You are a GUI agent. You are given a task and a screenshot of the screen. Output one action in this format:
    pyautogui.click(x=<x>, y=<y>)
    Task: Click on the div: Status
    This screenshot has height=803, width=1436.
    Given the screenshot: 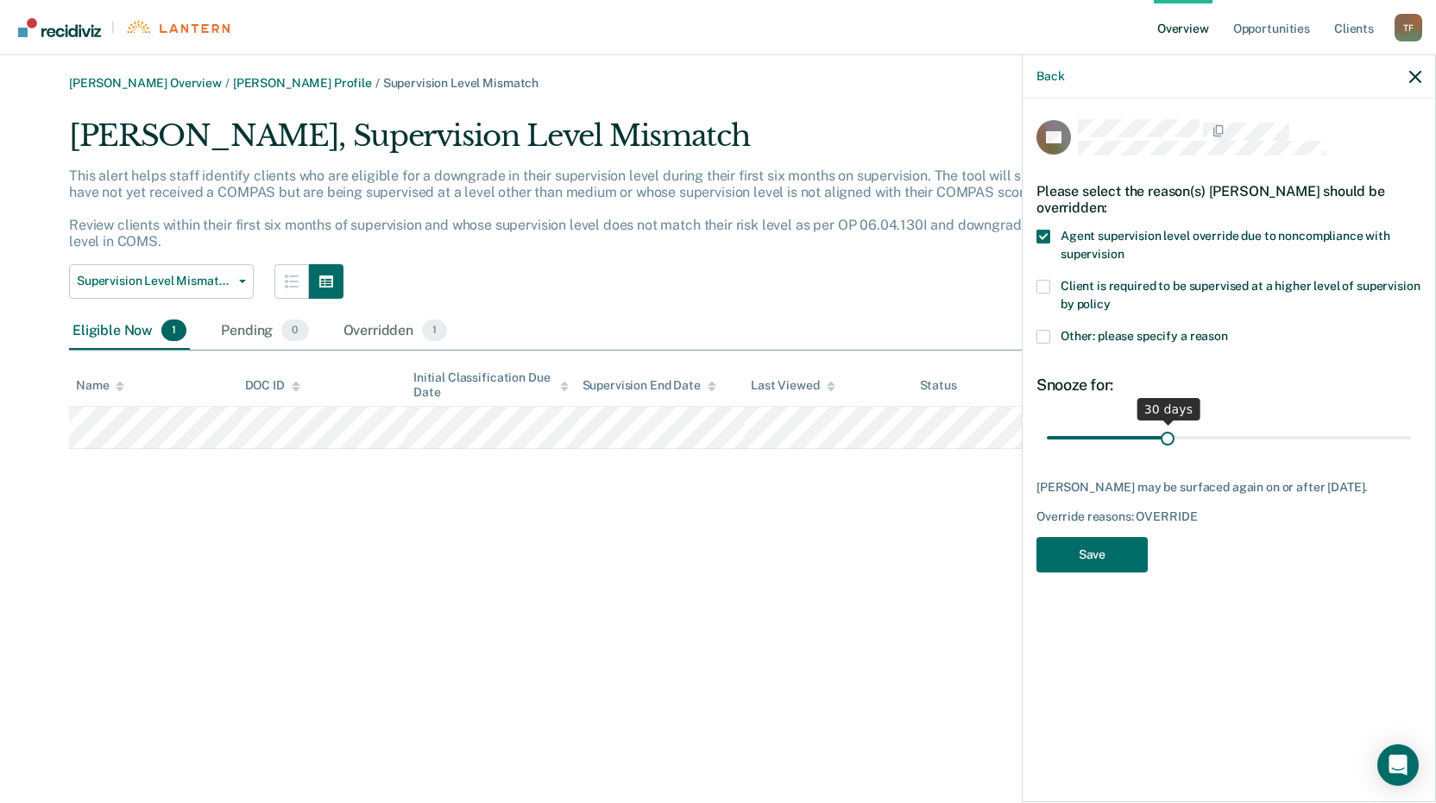 What is the action you would take?
    pyautogui.click(x=938, y=385)
    